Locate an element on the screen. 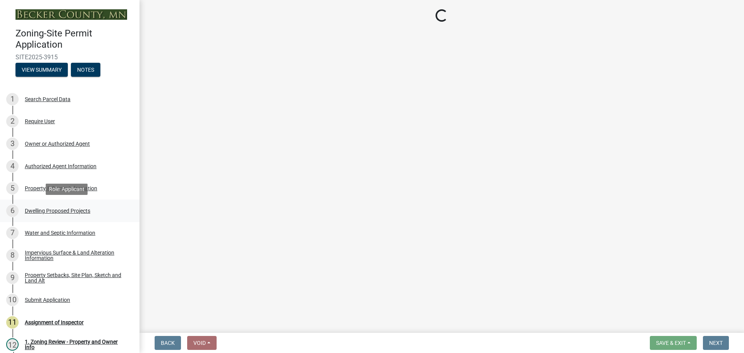 This screenshot has width=744, height=353. div: Property Setbacks, Site Plan, Sketch and Land Alt is located at coordinates (76, 278).